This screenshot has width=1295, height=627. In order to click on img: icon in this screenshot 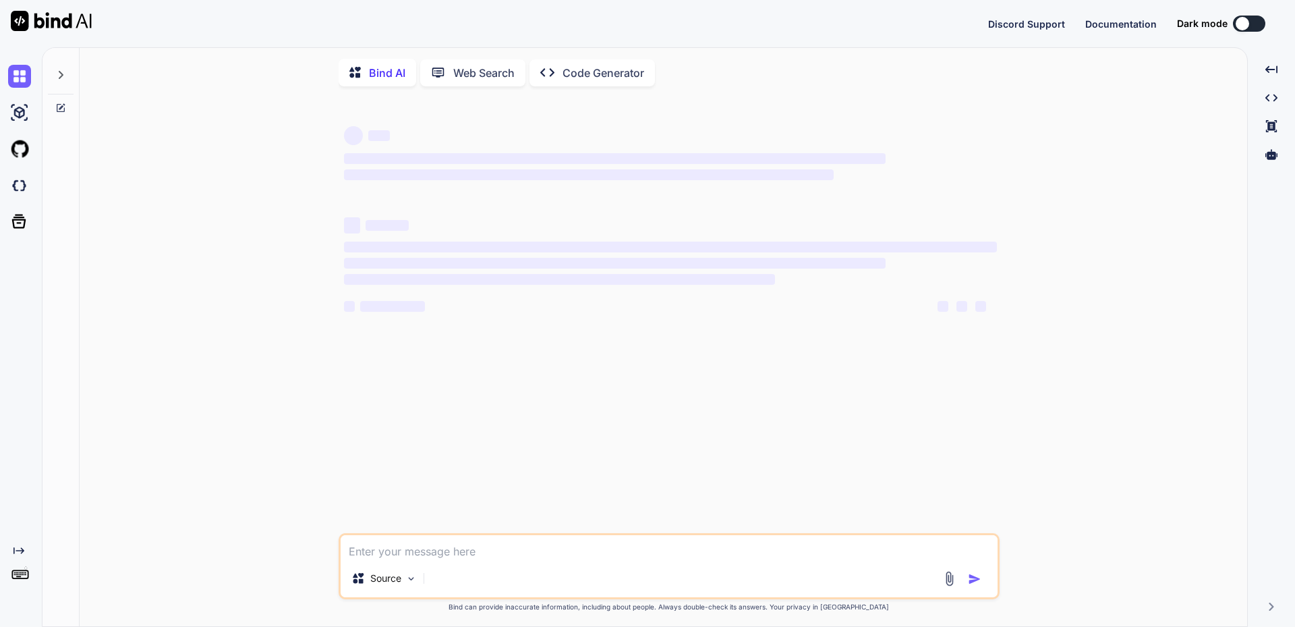, I will do `click(975, 579)`.